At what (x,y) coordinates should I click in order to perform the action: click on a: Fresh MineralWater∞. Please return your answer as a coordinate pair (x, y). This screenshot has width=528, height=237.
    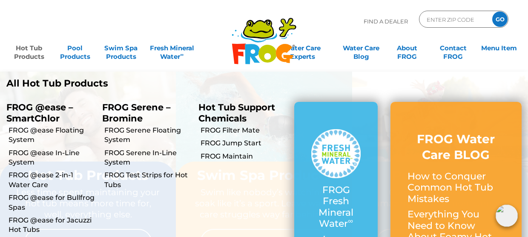
    Looking at the image, I should click on (172, 48).